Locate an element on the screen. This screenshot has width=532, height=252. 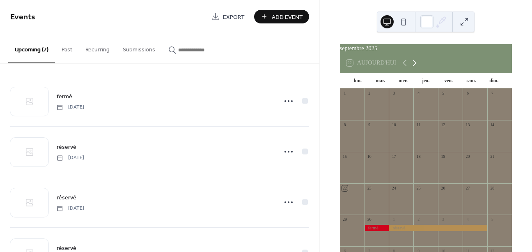
div: septembre 2025 is located at coordinates (426, 48).